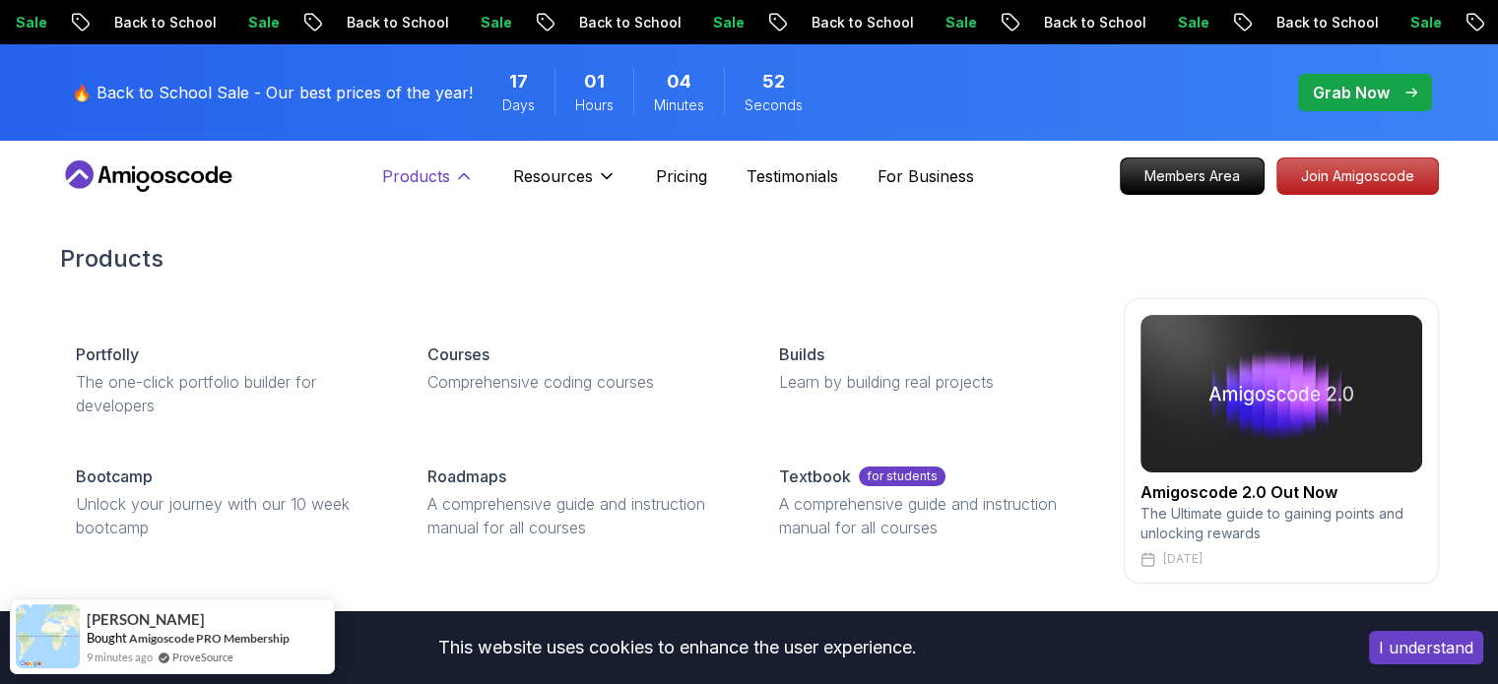 The height and width of the screenshot is (684, 1498). Describe the element at coordinates (119, 657) in the screenshot. I see `span: 9 minutes ago` at that location.